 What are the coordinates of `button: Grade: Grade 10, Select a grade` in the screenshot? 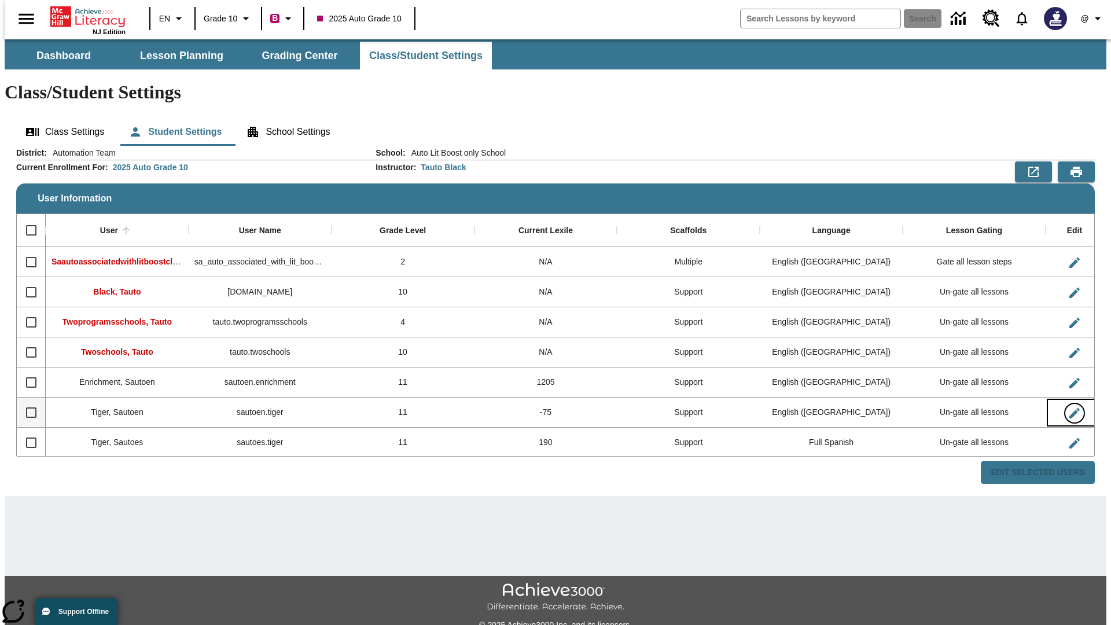 It's located at (228, 19).